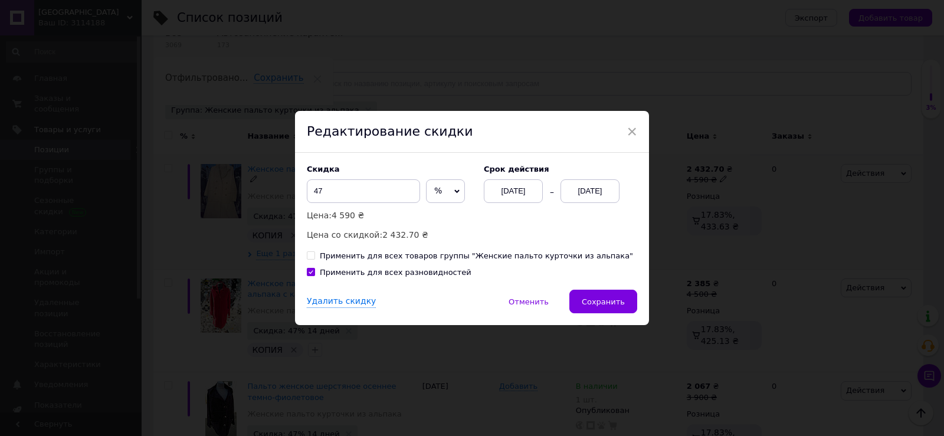 The height and width of the screenshot is (436, 944). I want to click on div: Удалить скидку, so click(341, 301).